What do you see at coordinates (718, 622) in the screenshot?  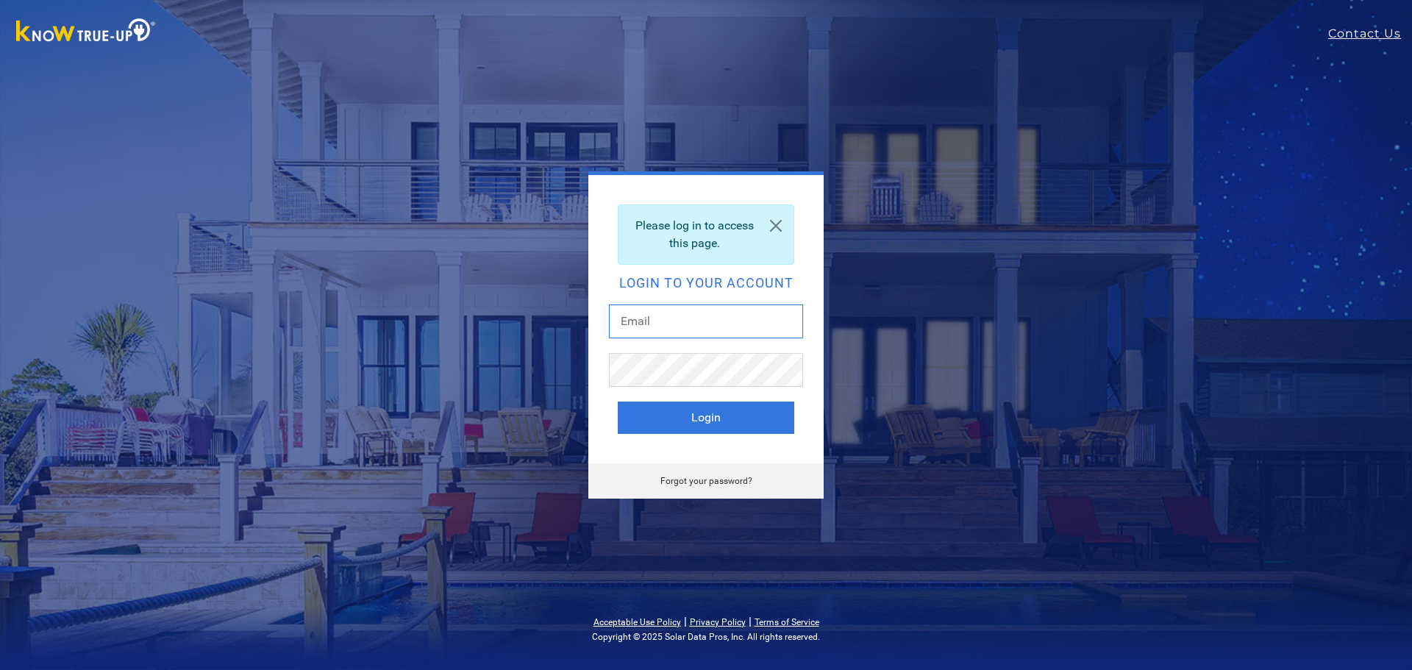 I see `a: Privacy Policy` at bounding box center [718, 622].